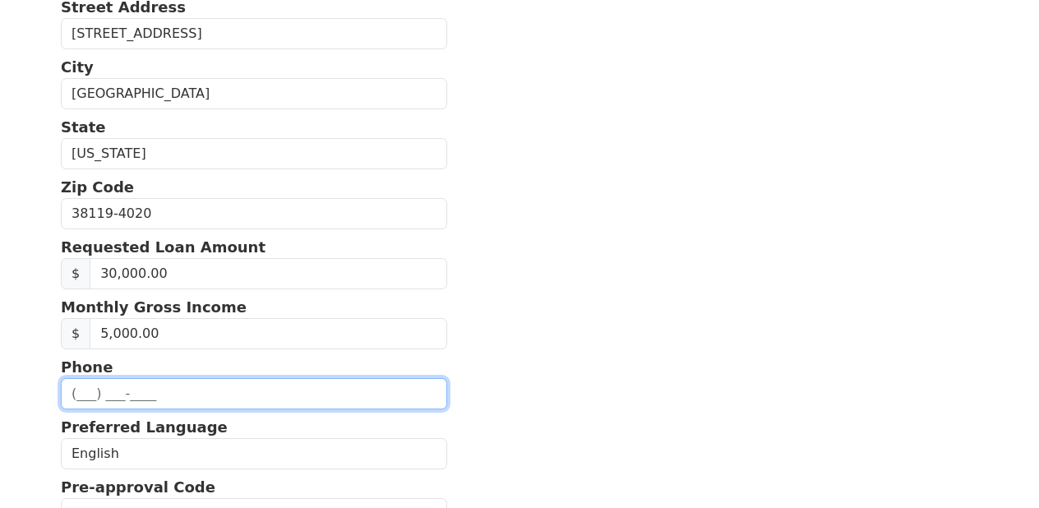  What do you see at coordinates (268, 334) in the screenshot?
I see `input: Monthly Gross Income` at bounding box center [268, 334].